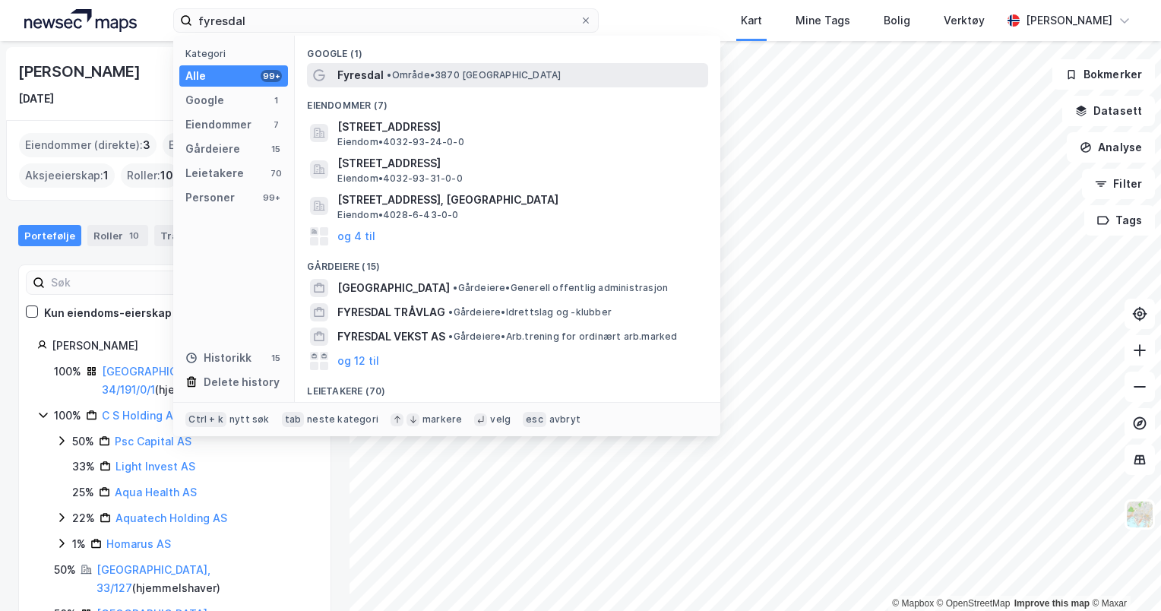 This screenshot has height=611, width=1161. Describe the element at coordinates (391, 312) in the screenshot. I see `span: FYRESDAL TRÅVLAG` at that location.